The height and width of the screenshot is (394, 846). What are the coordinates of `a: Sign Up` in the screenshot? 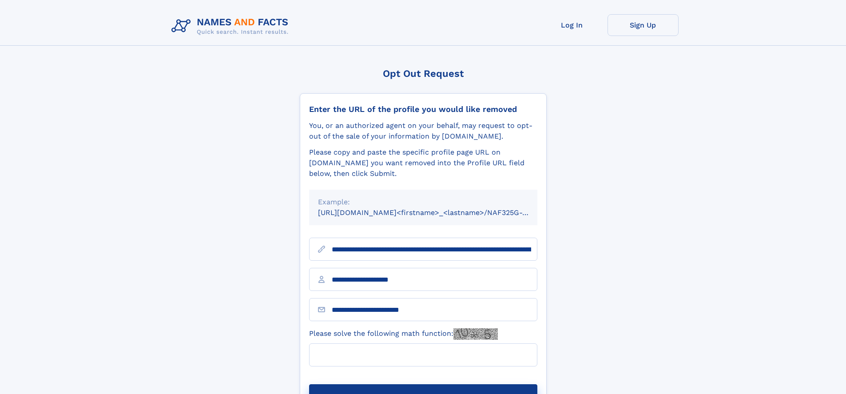 It's located at (643, 25).